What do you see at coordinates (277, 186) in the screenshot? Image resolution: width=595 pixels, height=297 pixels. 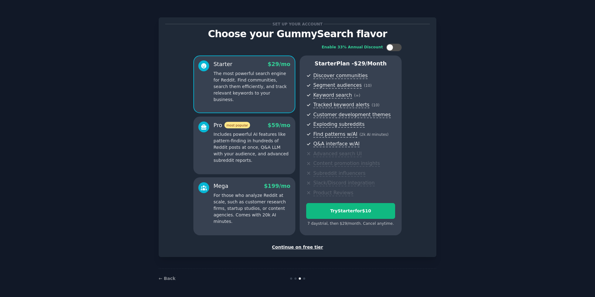 I see `span: $ 199 /mo` at bounding box center [277, 186].